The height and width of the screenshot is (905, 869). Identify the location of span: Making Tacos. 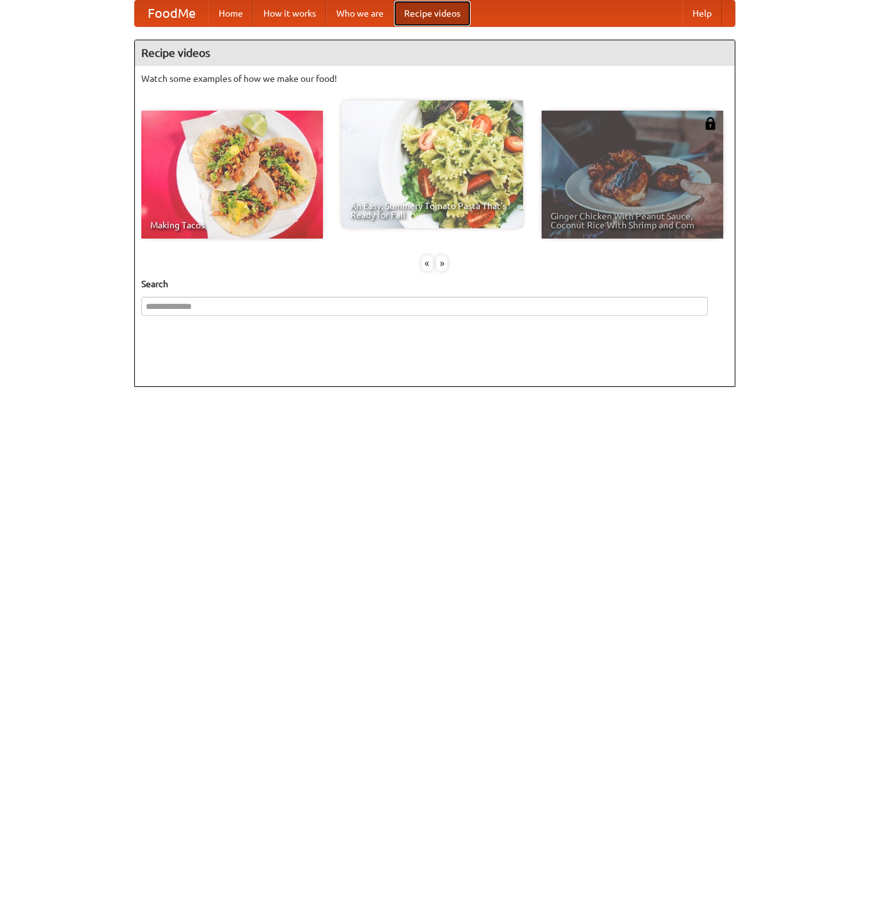
(232, 225).